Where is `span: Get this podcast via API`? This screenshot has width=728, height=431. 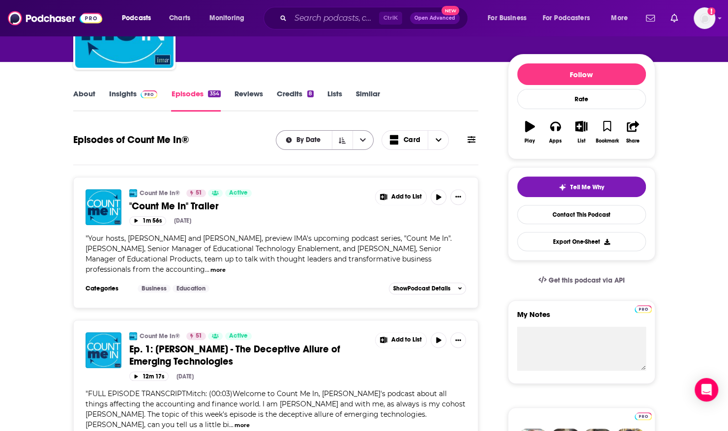
span: Get this podcast via API is located at coordinates (586, 280).